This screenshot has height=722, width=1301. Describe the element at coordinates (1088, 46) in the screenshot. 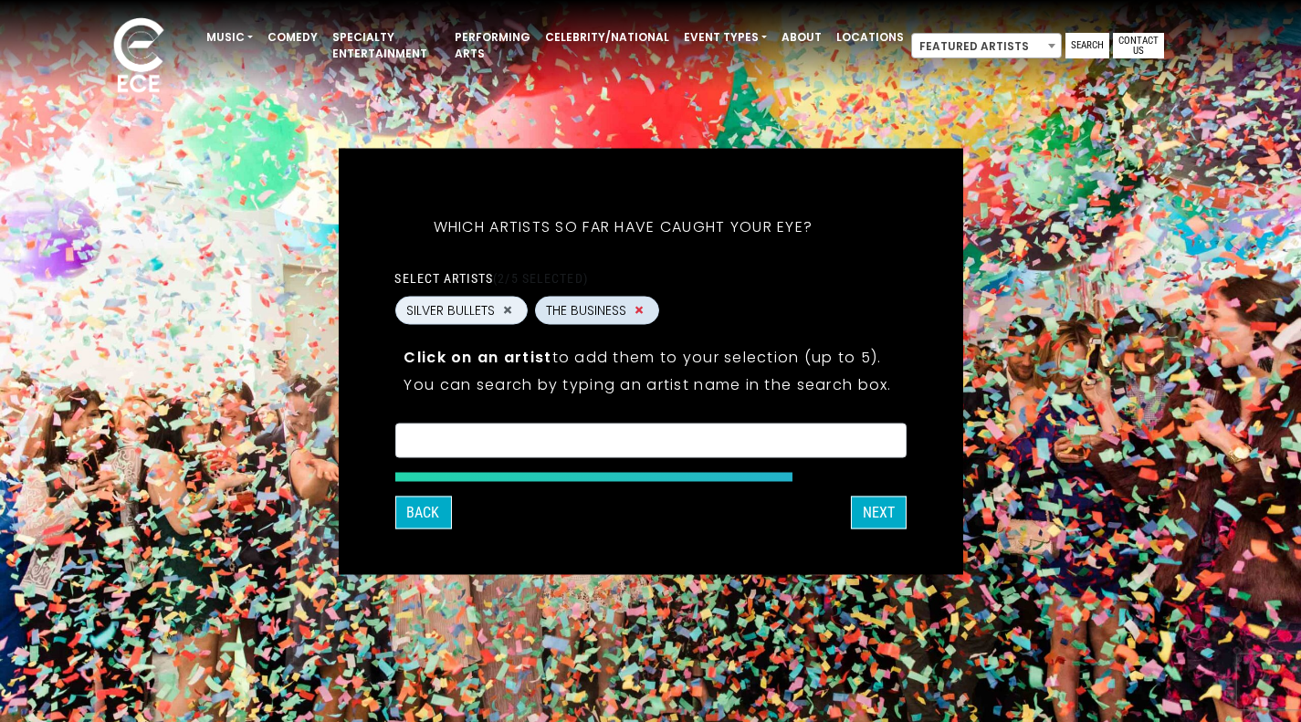

I see `a: Search` at that location.